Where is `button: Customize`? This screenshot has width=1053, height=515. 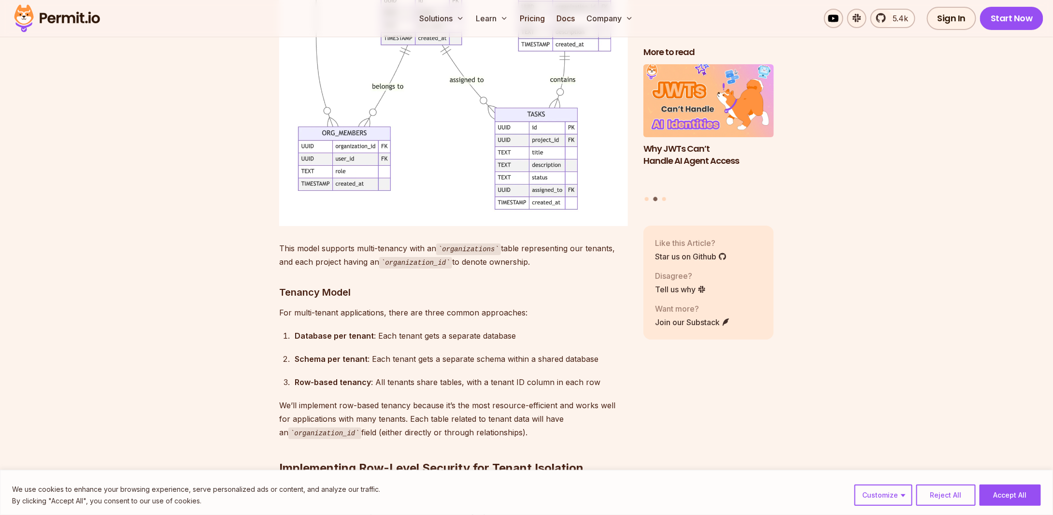
button: Customize is located at coordinates (883, 495).